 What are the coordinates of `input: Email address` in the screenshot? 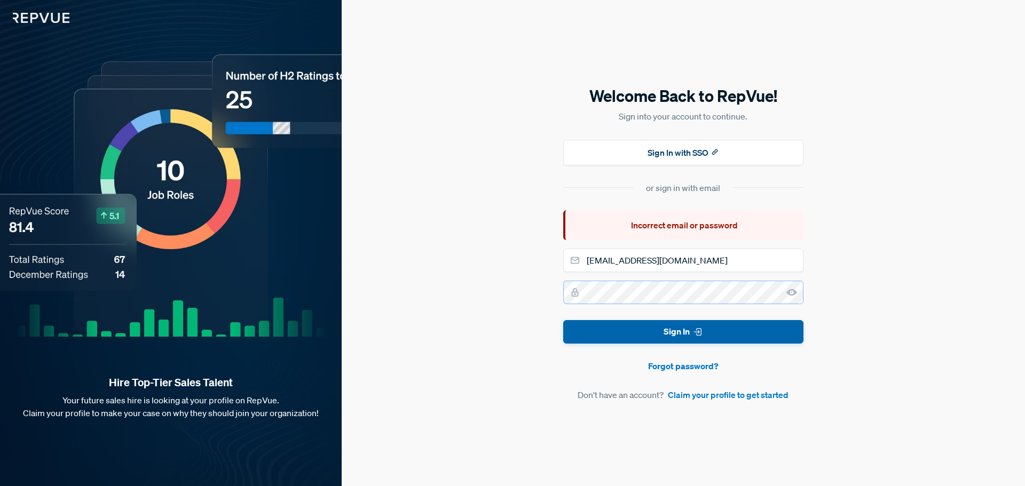 It's located at (683, 260).